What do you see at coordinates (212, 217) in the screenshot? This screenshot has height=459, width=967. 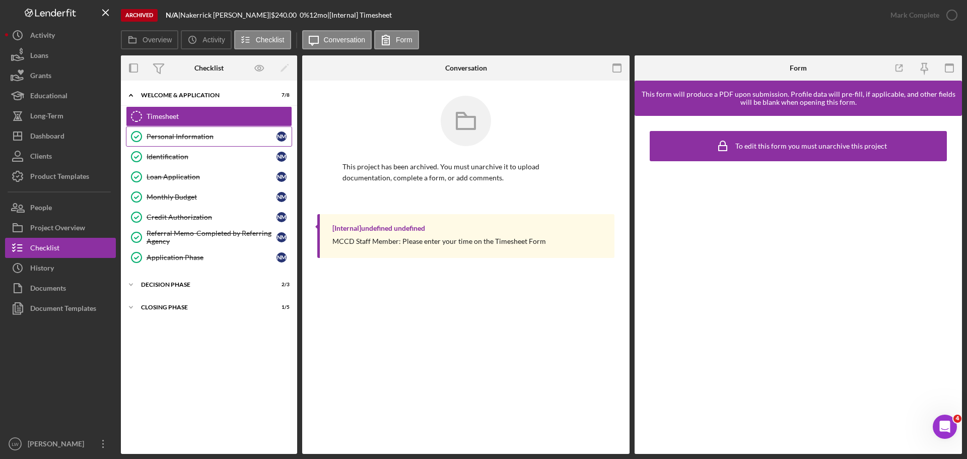 I see `div: Credit Authorization` at bounding box center [212, 217].